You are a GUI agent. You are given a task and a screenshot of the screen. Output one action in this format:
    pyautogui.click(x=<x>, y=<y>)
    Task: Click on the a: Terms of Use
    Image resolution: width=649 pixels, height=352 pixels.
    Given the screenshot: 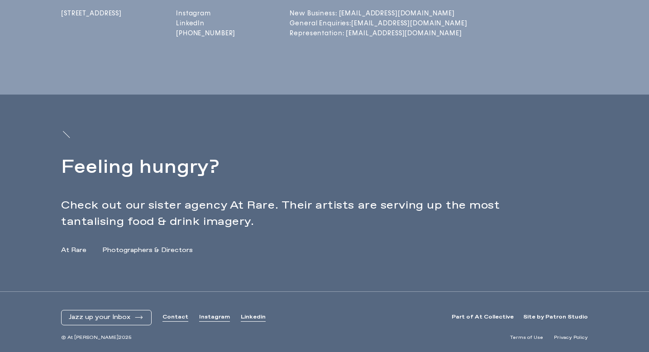 What is the action you would take?
    pyautogui.click(x=526, y=338)
    